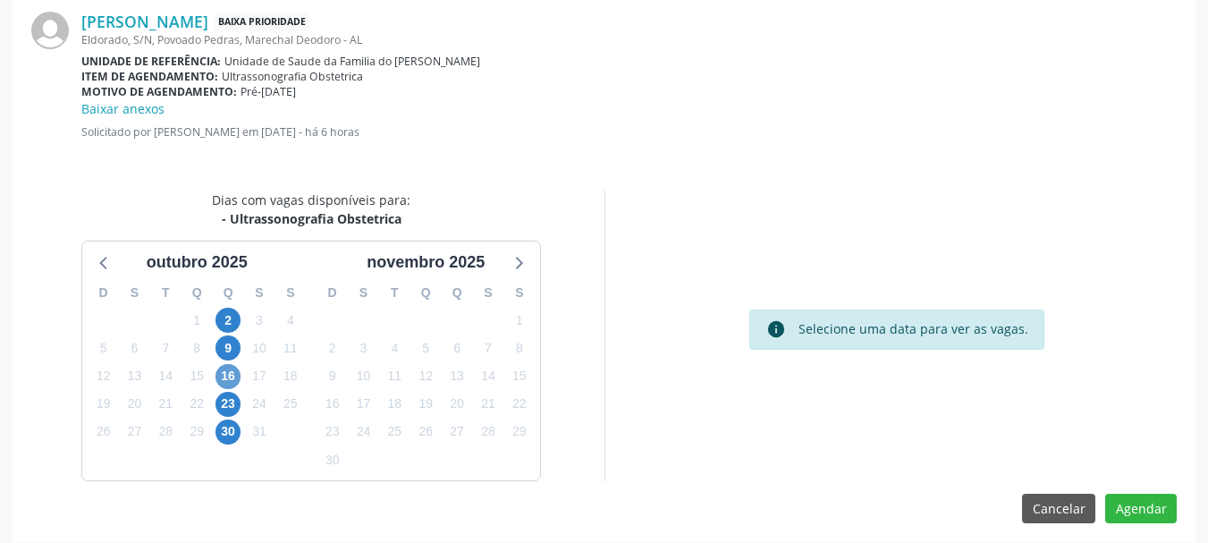  Describe the element at coordinates (394, 432) in the screenshot. I see `span: terça-feira, 25 de novembro de 2025` at that location.